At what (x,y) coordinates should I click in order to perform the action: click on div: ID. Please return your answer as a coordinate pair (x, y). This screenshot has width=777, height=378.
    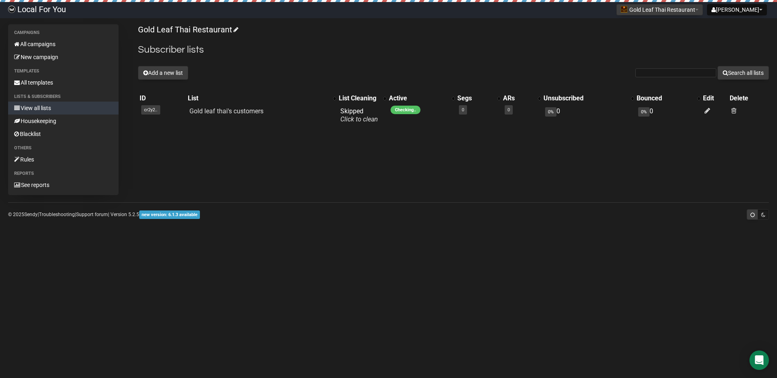
    Looking at the image, I should click on (162, 98).